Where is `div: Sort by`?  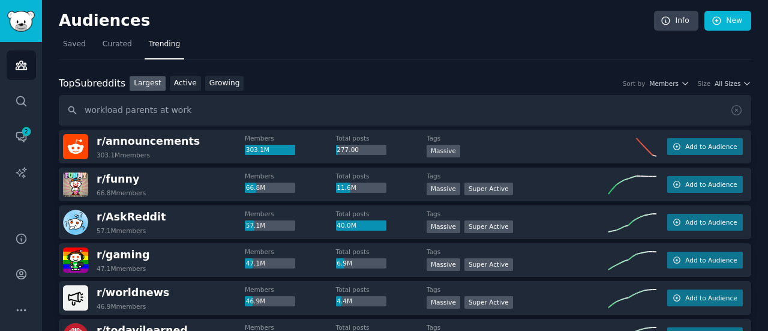
div: Sort by is located at coordinates (634, 83).